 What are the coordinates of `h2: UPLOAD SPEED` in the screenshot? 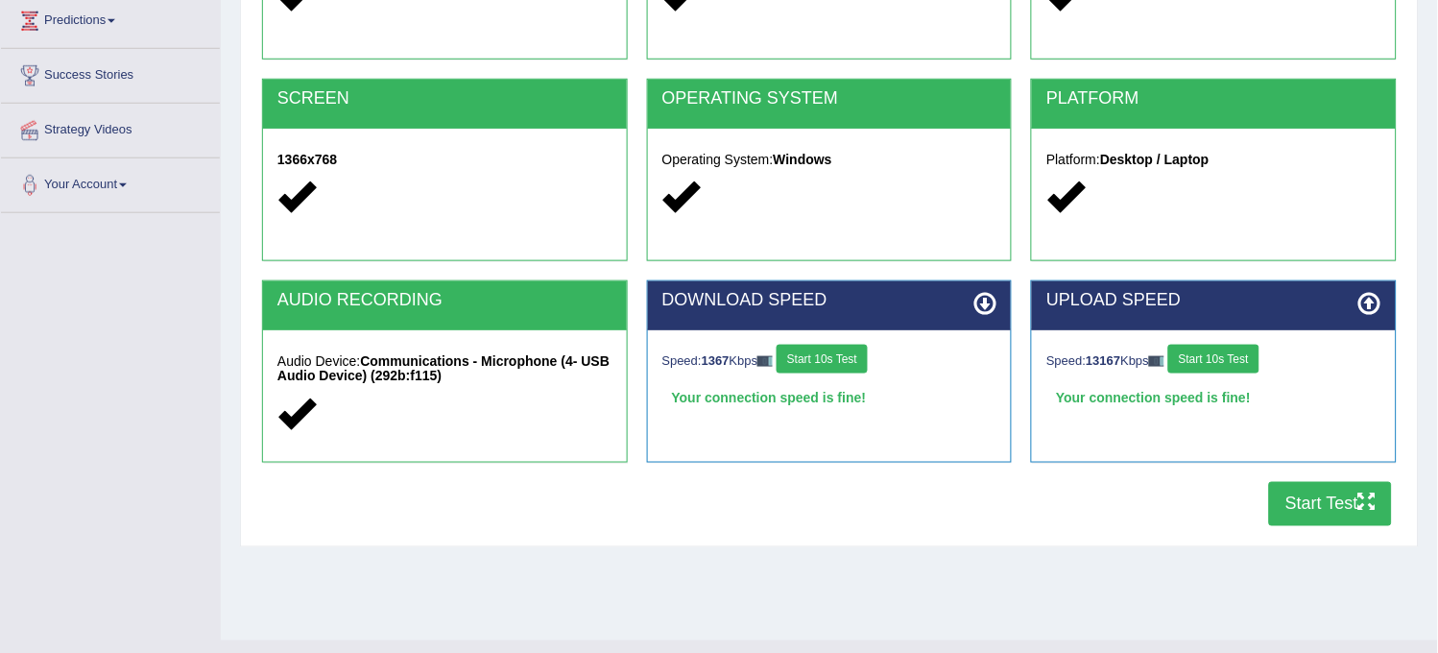 It's located at (1213, 300).